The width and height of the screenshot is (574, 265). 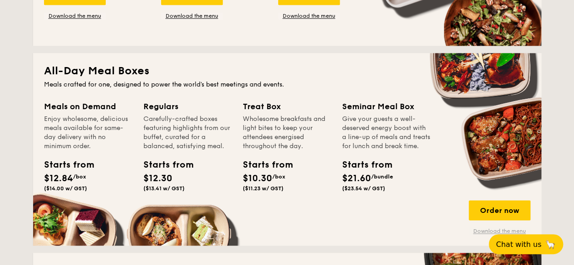 What do you see at coordinates (88, 107) in the screenshot?
I see `div: Meals on Demand` at bounding box center [88, 107].